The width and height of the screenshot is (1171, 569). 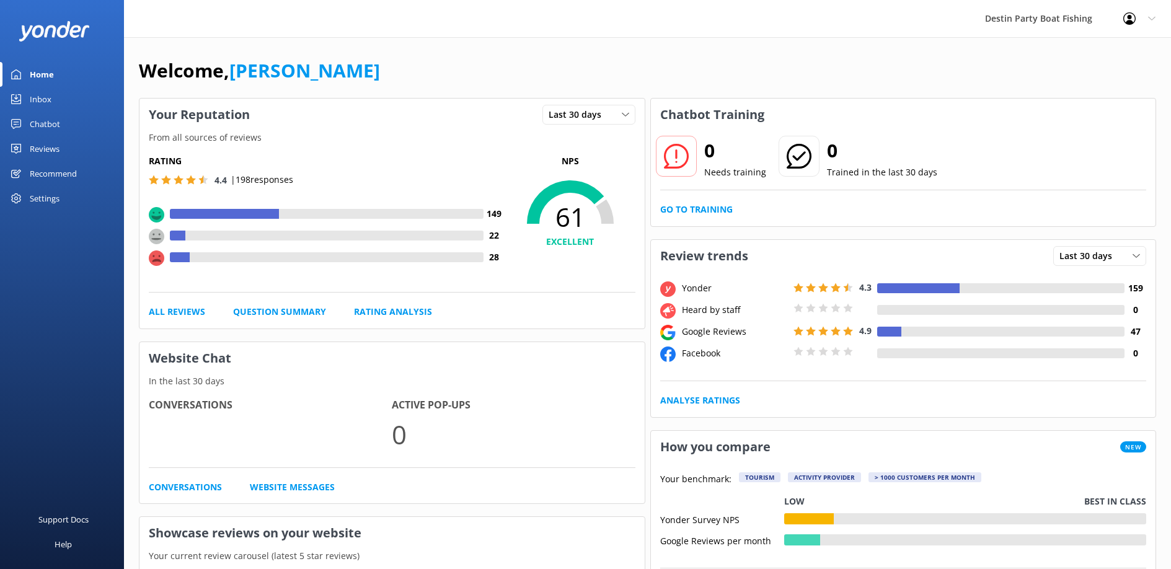 I want to click on div: Yonder Survey NPS, so click(x=722, y=519).